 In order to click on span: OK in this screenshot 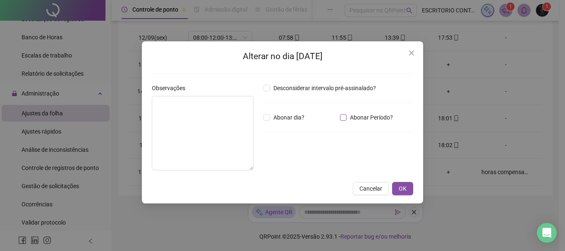, I will do `click(403, 189)`.